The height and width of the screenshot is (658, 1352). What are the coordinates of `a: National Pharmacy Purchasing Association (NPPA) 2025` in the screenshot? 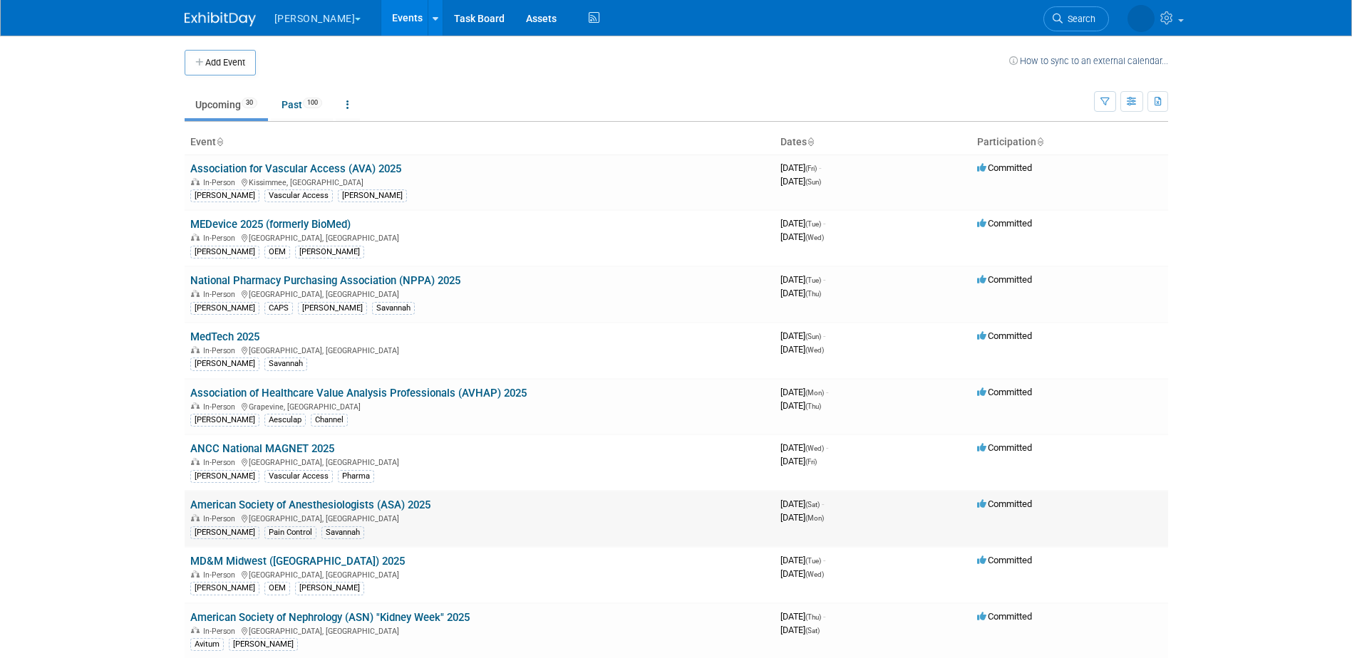 It's located at (325, 281).